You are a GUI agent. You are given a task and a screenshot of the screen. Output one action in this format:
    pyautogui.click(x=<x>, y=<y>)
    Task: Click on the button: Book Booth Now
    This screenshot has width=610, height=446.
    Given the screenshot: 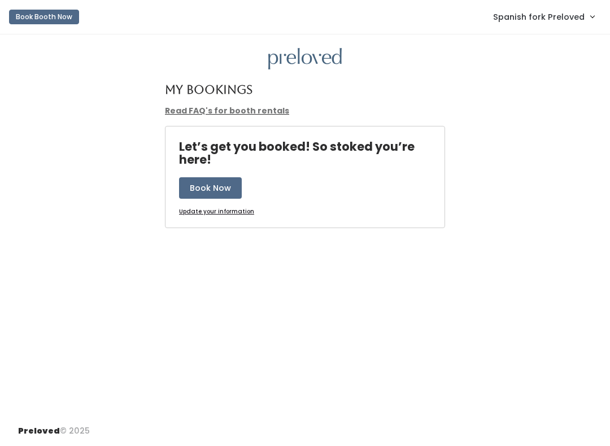 What is the action you would take?
    pyautogui.click(x=44, y=17)
    